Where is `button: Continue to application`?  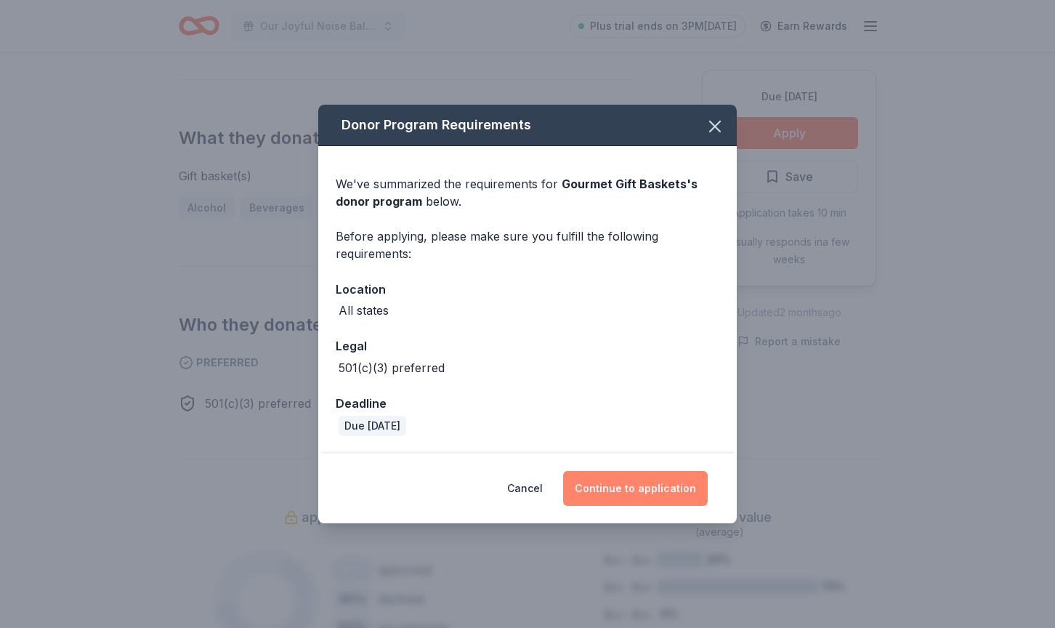
button: Continue to application is located at coordinates (635, 488).